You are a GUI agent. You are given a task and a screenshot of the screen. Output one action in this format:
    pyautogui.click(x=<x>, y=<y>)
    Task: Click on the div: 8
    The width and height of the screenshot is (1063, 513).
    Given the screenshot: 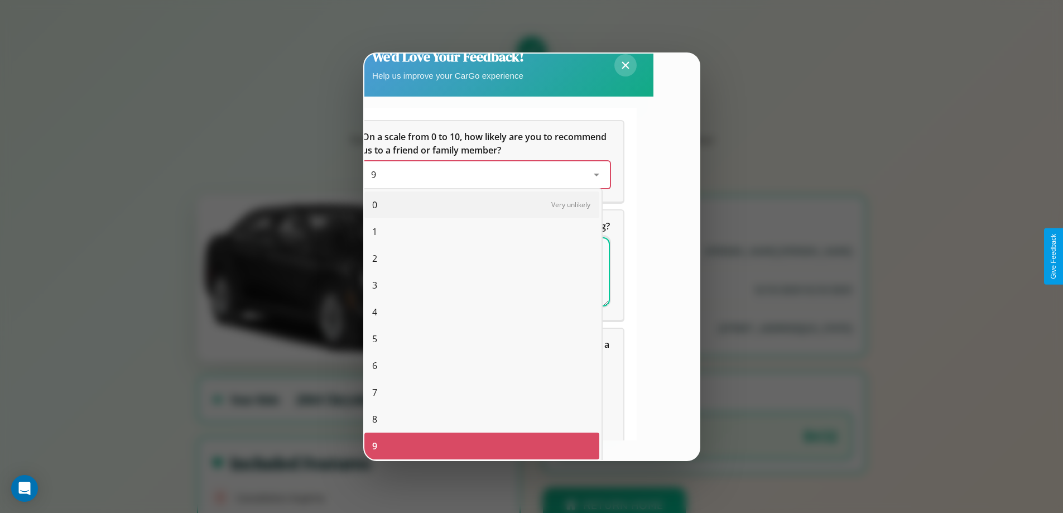 What is the action you would take?
    pyautogui.click(x=481, y=419)
    